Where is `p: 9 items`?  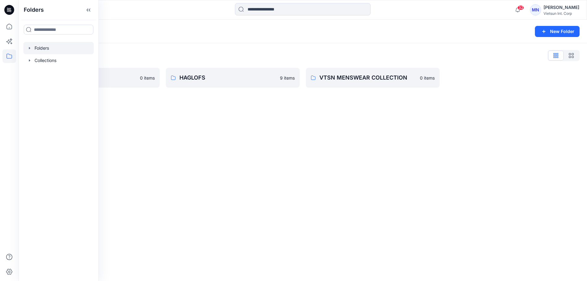
p: 9 items is located at coordinates (288, 78).